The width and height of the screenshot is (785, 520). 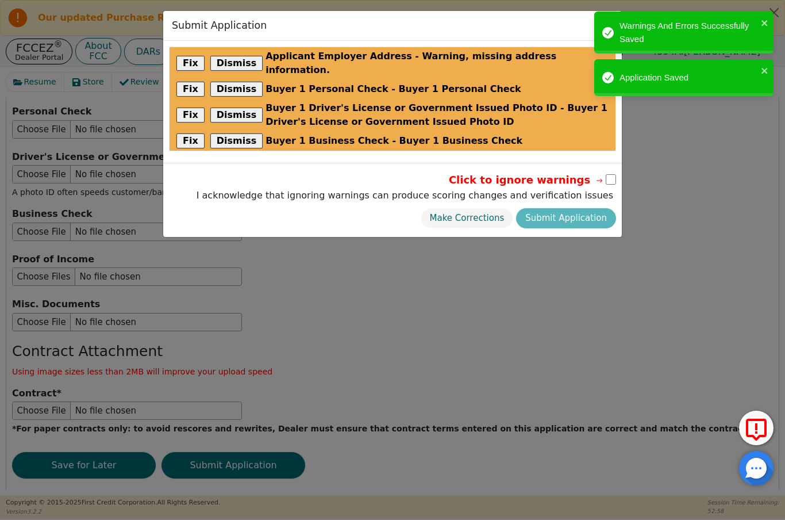 What do you see at coordinates (219, 25) in the screenshot?
I see `h3: Submit Application` at bounding box center [219, 25].